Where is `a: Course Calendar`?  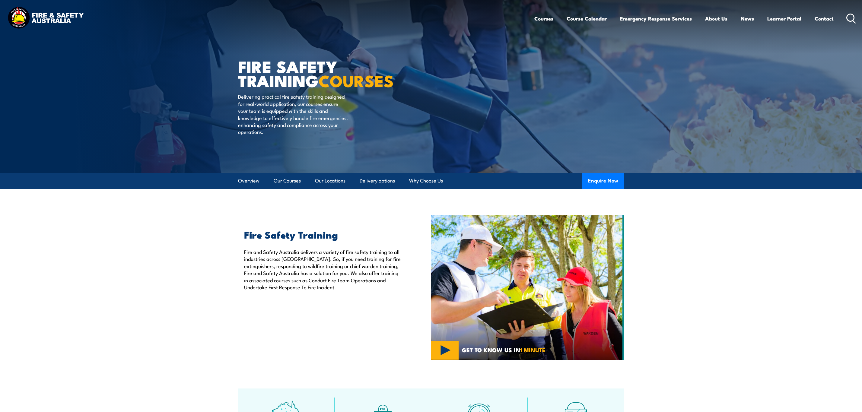
a: Course Calendar is located at coordinates (587, 18).